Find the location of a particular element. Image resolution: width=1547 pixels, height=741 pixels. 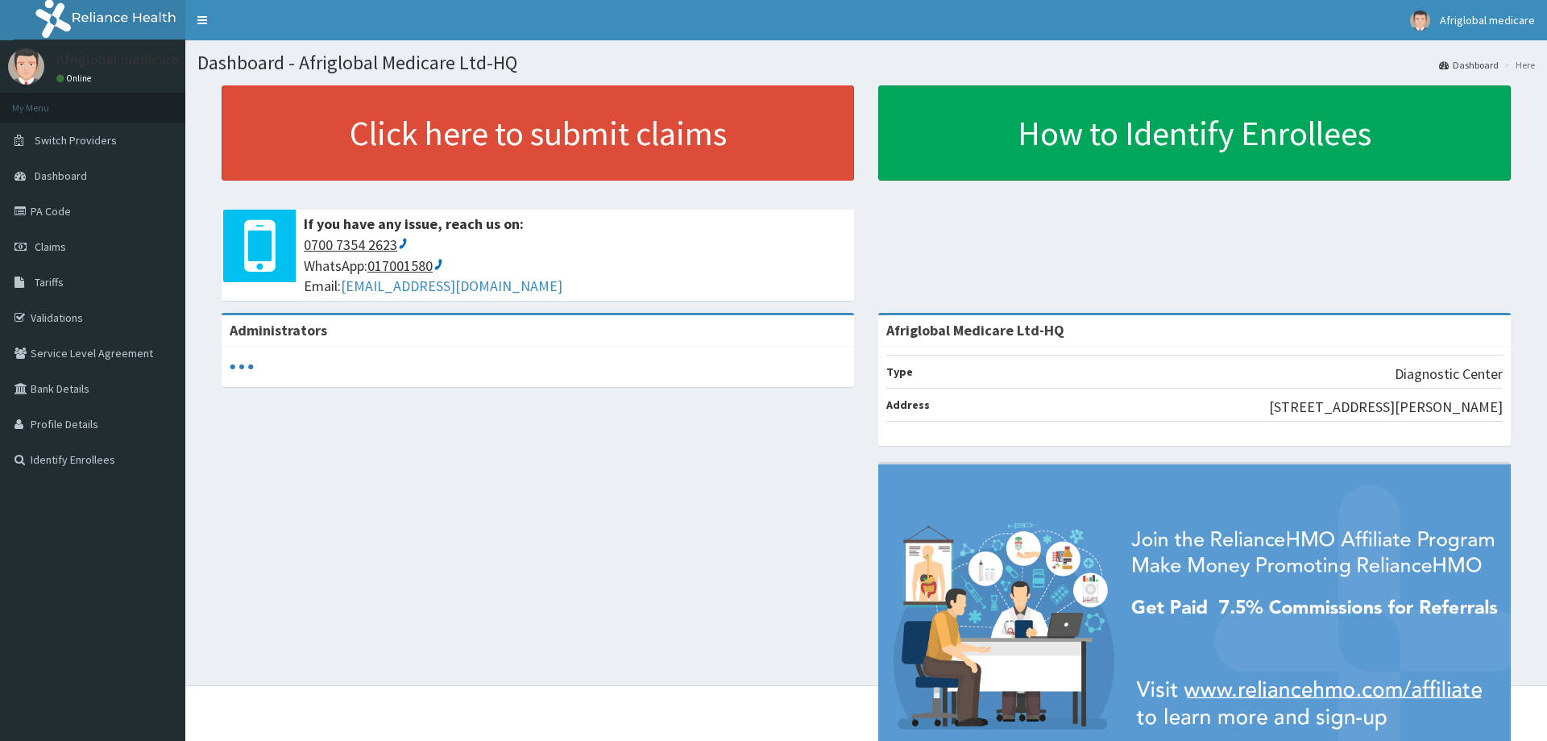

li: Here is located at coordinates (1517, 64).